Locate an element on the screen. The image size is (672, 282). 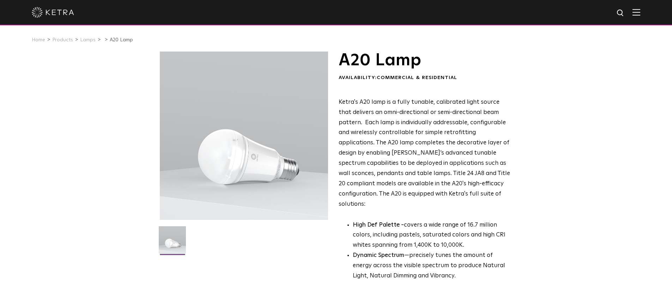
h1: A20 Lamp is located at coordinates (425, 60).